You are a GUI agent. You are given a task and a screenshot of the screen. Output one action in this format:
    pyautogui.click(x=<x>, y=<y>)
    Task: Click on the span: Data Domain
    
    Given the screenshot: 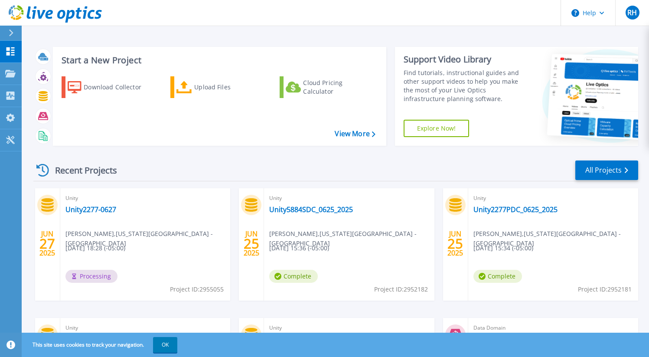 What is the action you would take?
    pyautogui.click(x=554, y=328)
    